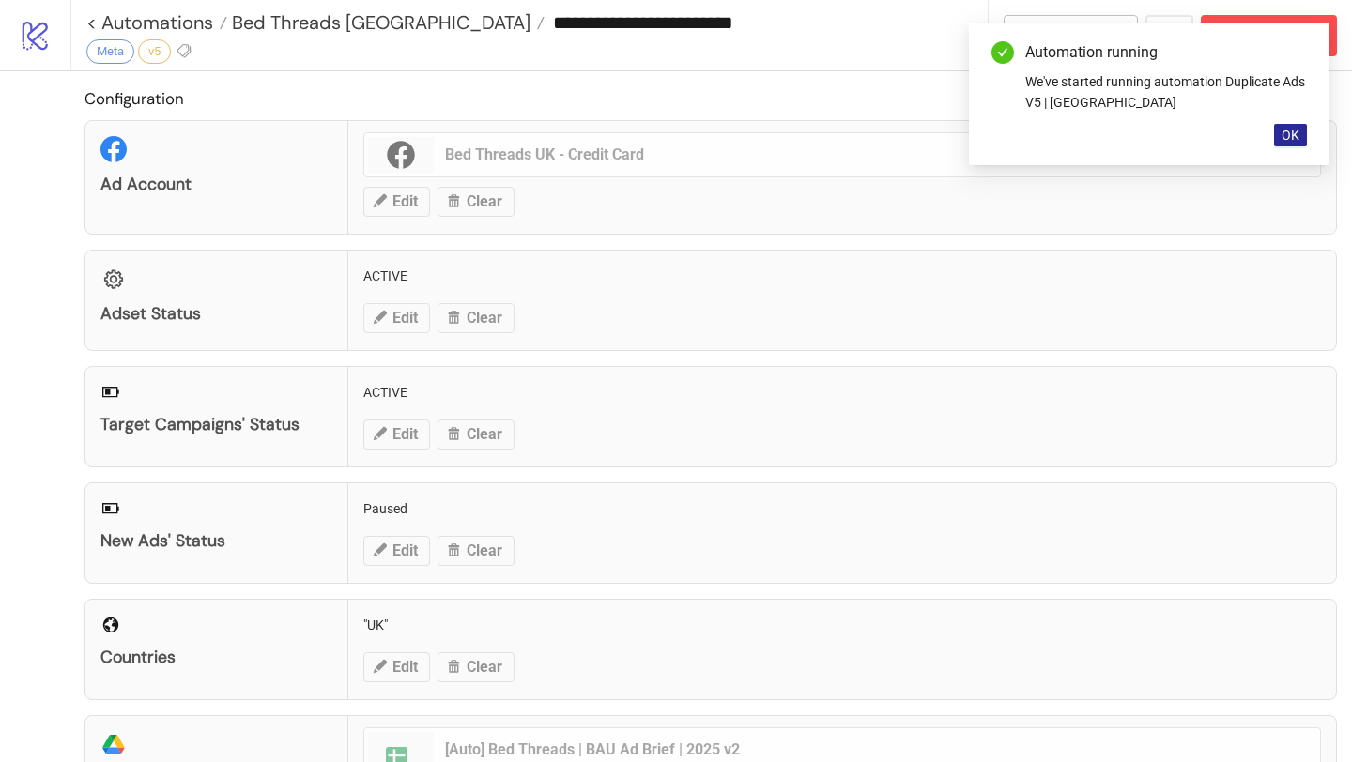 The image size is (1352, 762). What do you see at coordinates (711, 99) in the screenshot?
I see `h2: Configuration` at bounding box center [711, 99].